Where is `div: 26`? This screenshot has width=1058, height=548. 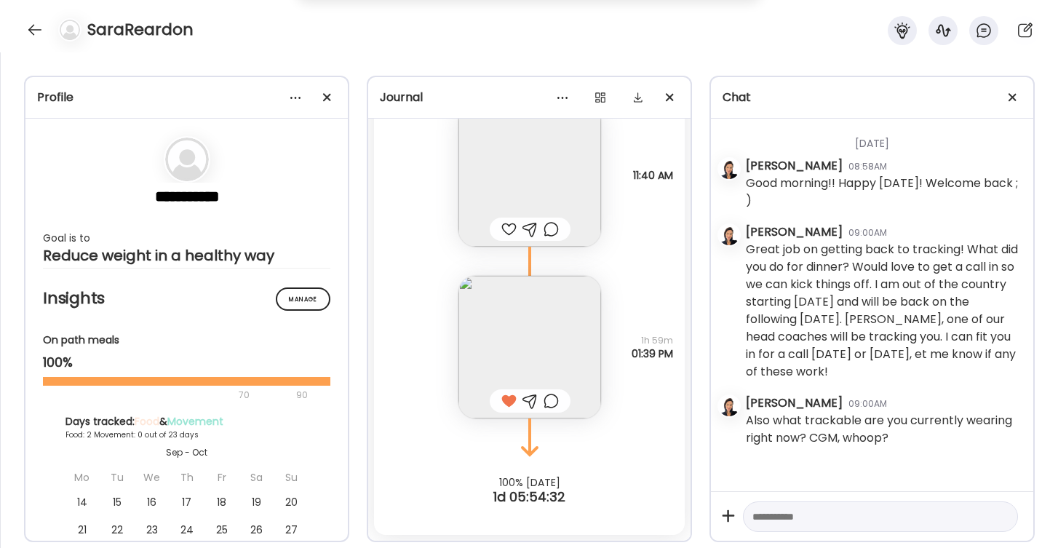 div: 26 is located at coordinates (257, 530).